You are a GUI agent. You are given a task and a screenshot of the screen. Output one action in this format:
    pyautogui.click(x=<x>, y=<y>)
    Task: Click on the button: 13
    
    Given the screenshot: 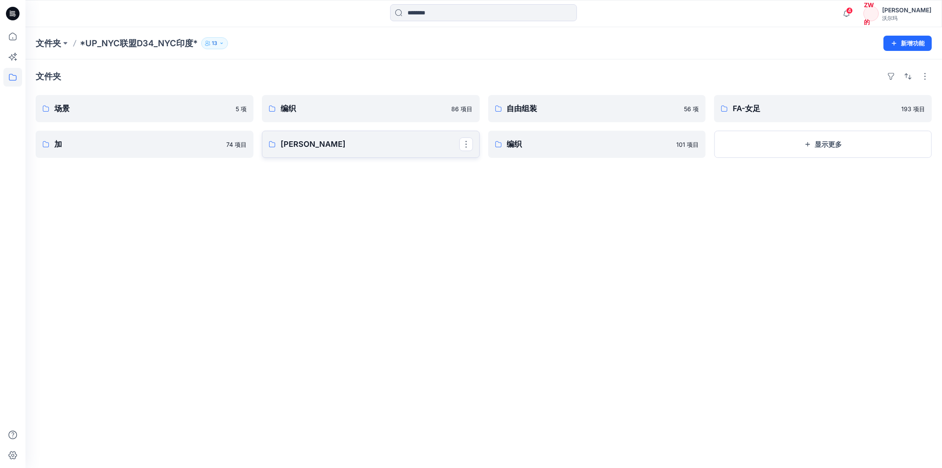 What is the action you would take?
    pyautogui.click(x=214, y=43)
    